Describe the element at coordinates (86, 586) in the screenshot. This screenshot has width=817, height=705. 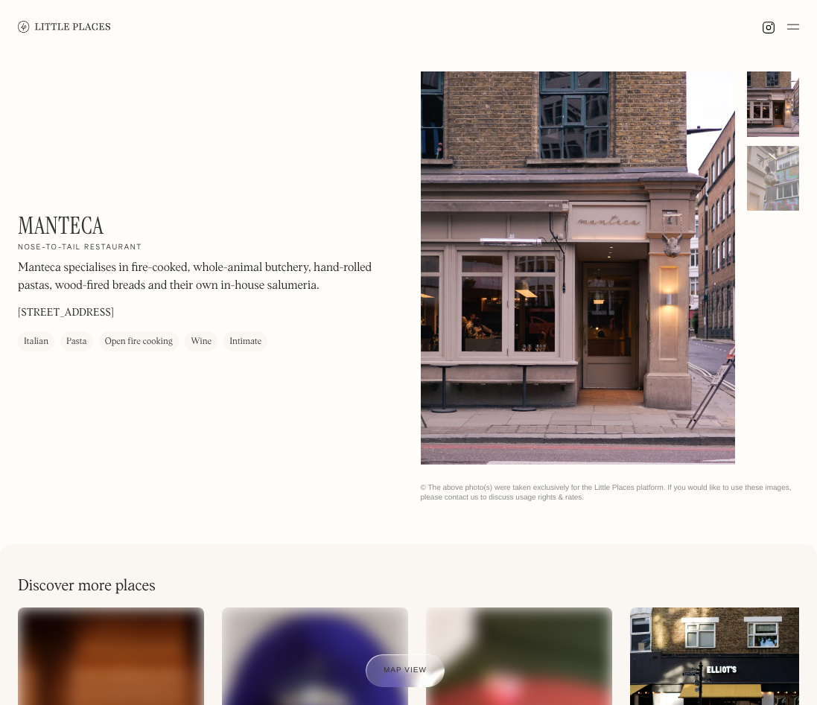
I see `h2: Discover more places` at that location.